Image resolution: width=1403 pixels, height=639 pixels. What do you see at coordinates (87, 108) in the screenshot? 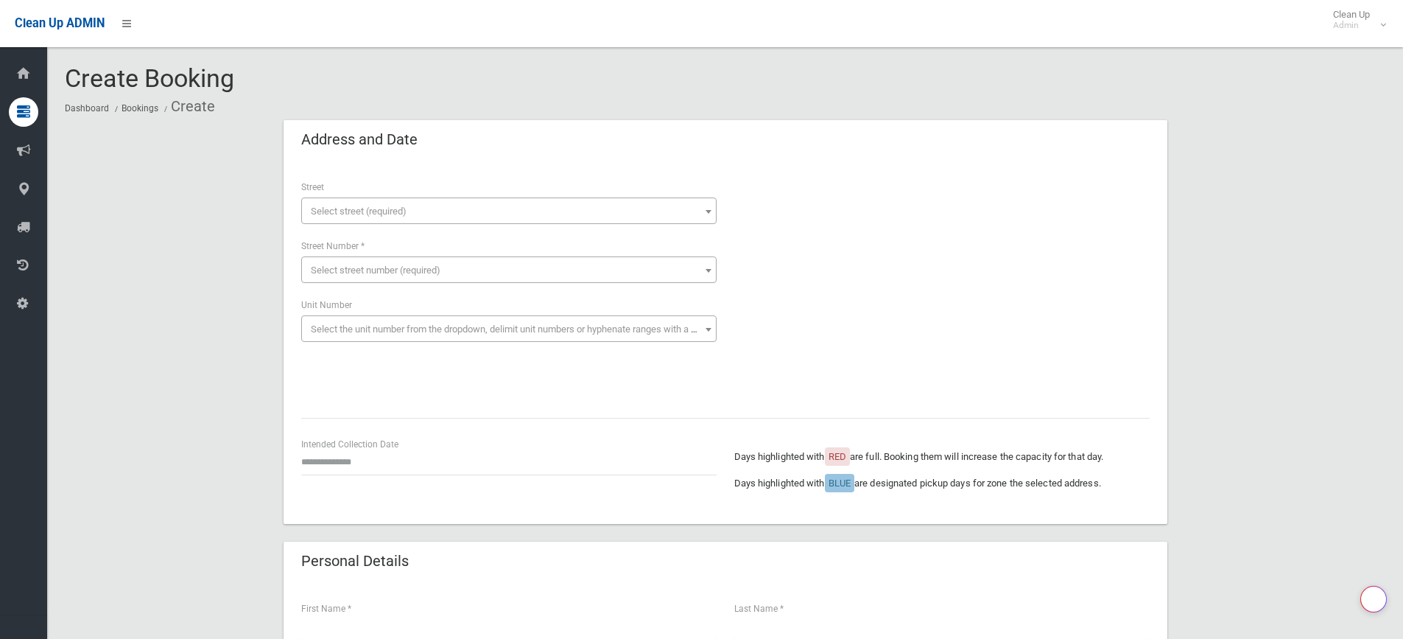
I see `a: Dashboard` at bounding box center [87, 108].